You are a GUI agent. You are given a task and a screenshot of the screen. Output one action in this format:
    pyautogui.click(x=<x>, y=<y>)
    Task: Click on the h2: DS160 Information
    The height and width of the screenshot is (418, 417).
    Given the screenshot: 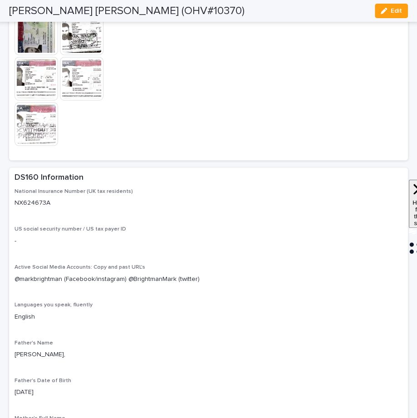 What is the action you would take?
    pyautogui.click(x=49, y=178)
    